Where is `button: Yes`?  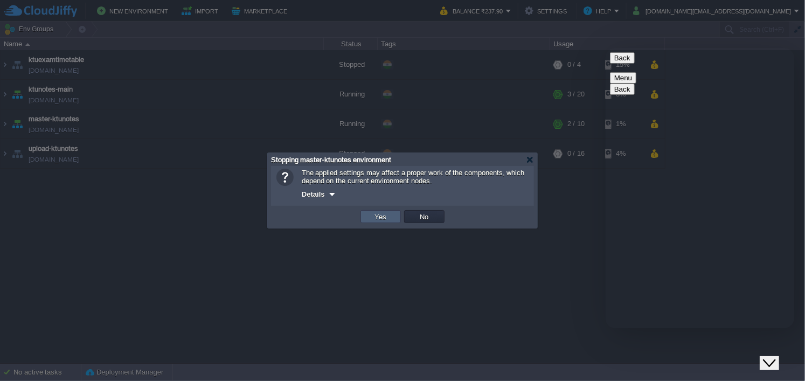 button: Yes is located at coordinates (381, 217).